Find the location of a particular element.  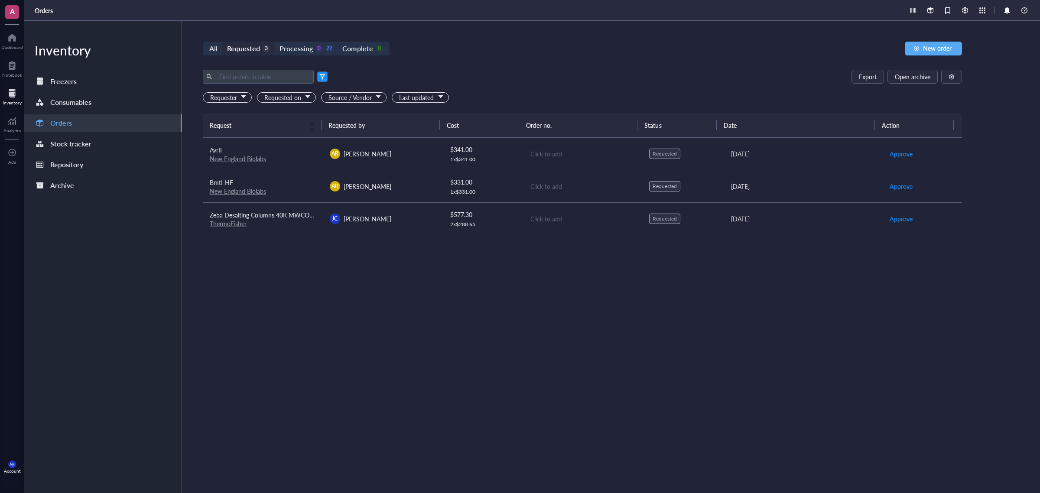

span: AvrII is located at coordinates (216, 150).